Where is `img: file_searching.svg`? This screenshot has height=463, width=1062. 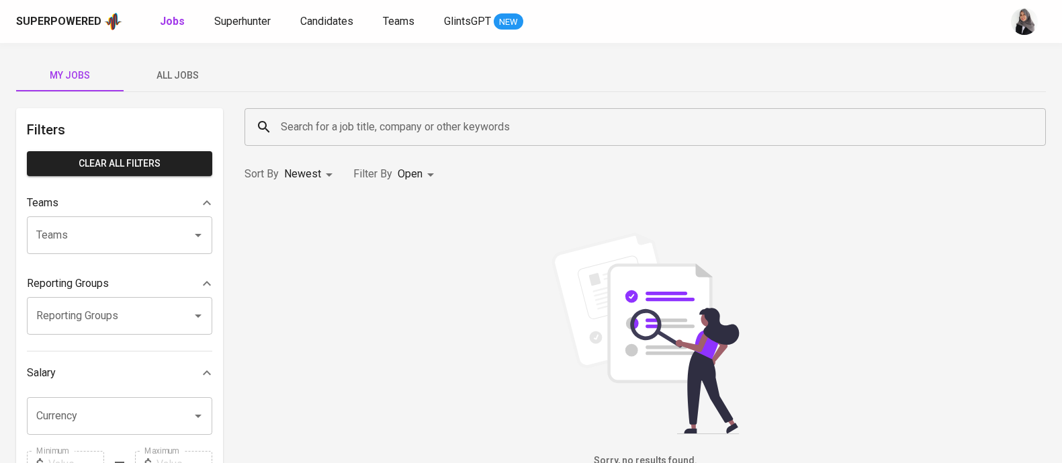
img: file_searching.svg is located at coordinates (645, 333).